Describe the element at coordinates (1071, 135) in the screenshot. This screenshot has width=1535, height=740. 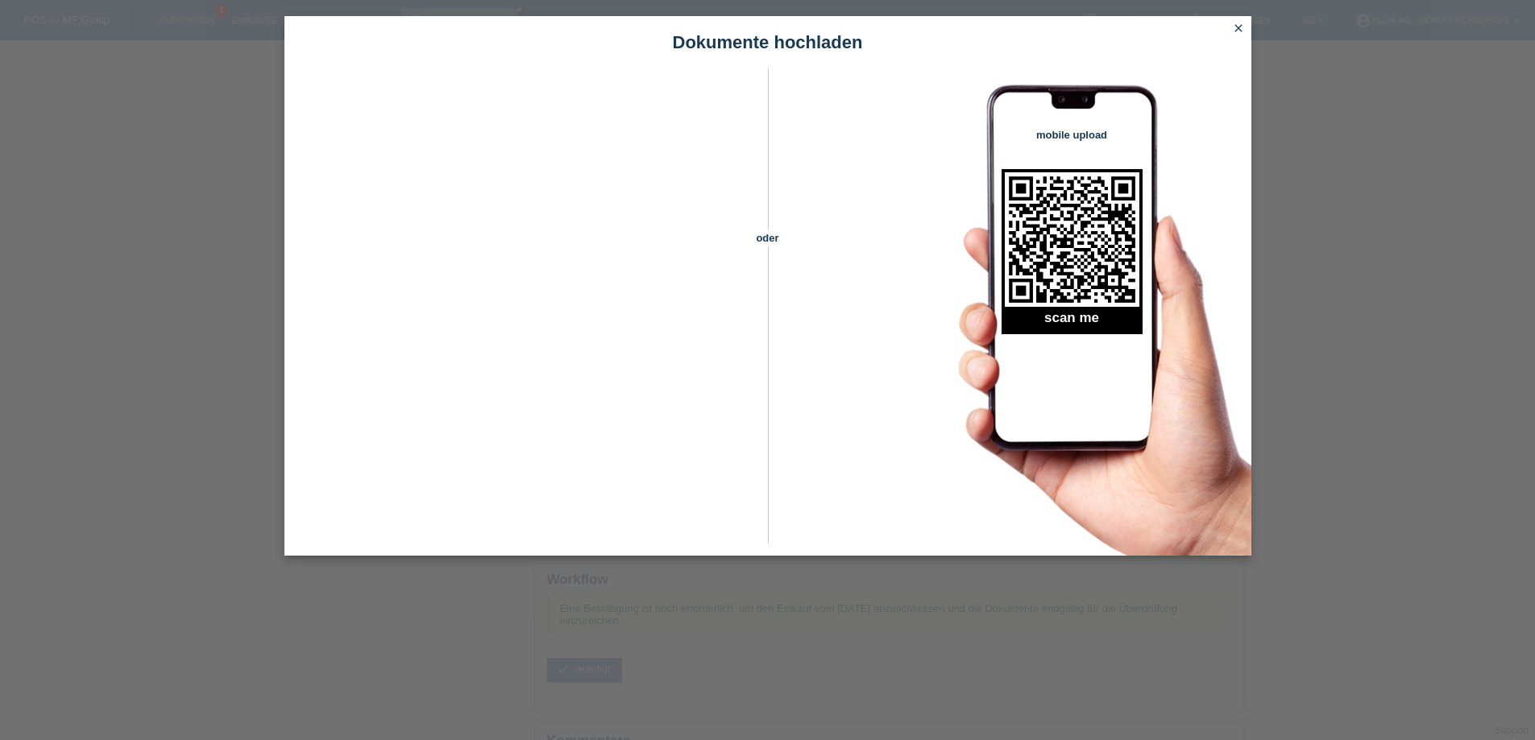
I see `h4: mobile upload` at that location.